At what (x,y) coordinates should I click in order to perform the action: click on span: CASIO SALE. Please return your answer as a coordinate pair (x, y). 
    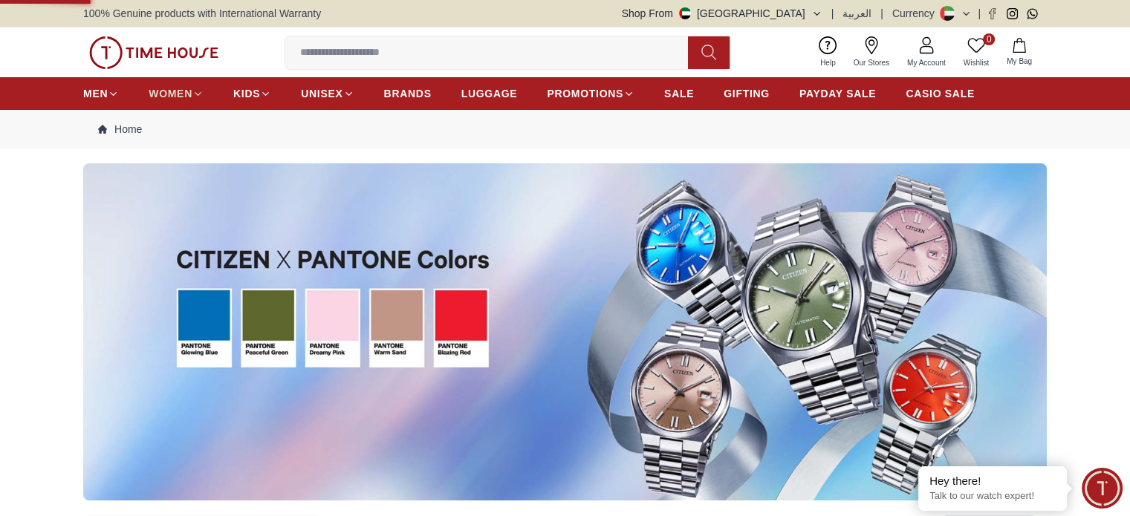
    Looking at the image, I should click on (939, 94).